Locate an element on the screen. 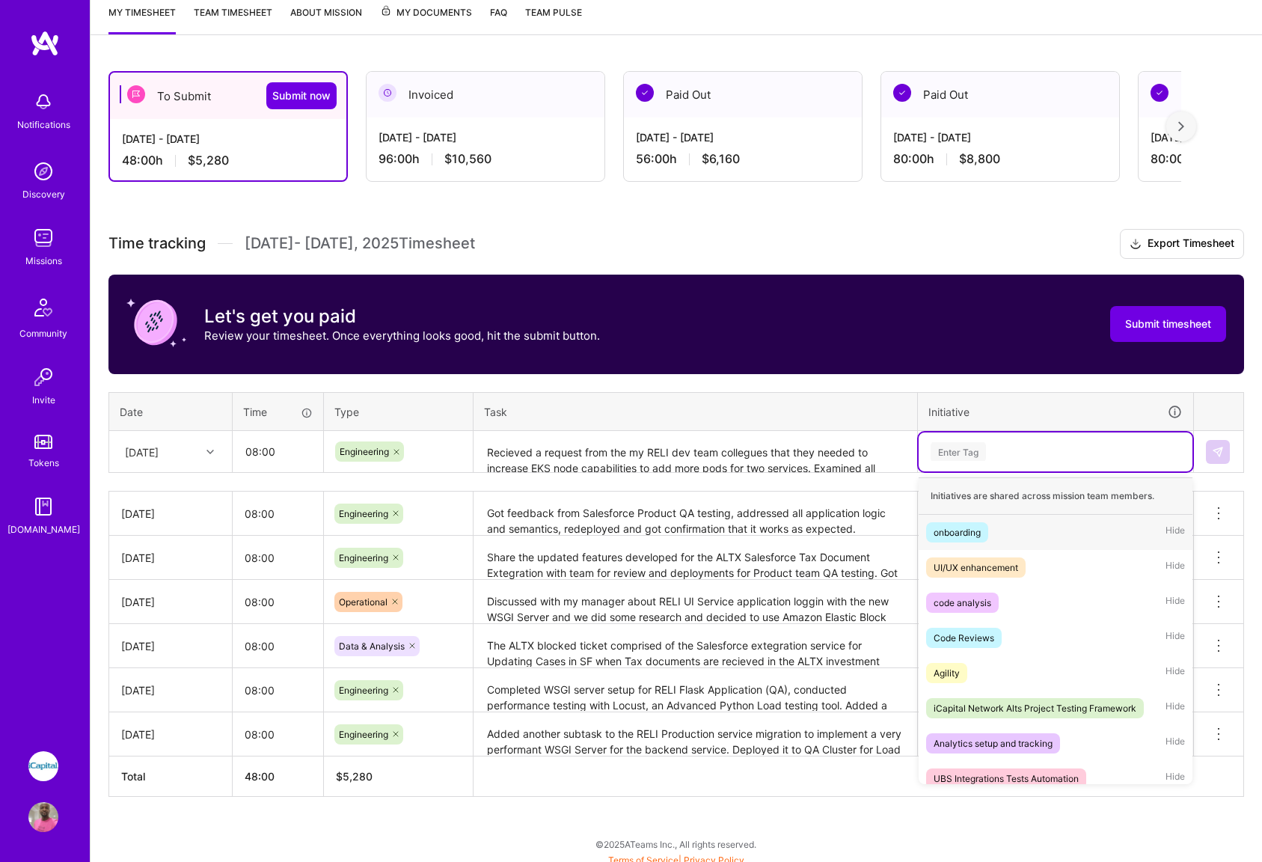 The width and height of the screenshot is (1262, 862). textarea: The ALTX blocked ticket comprised of the Salesforce extegration service for Updating Cases in SF ... is located at coordinates (695, 646).